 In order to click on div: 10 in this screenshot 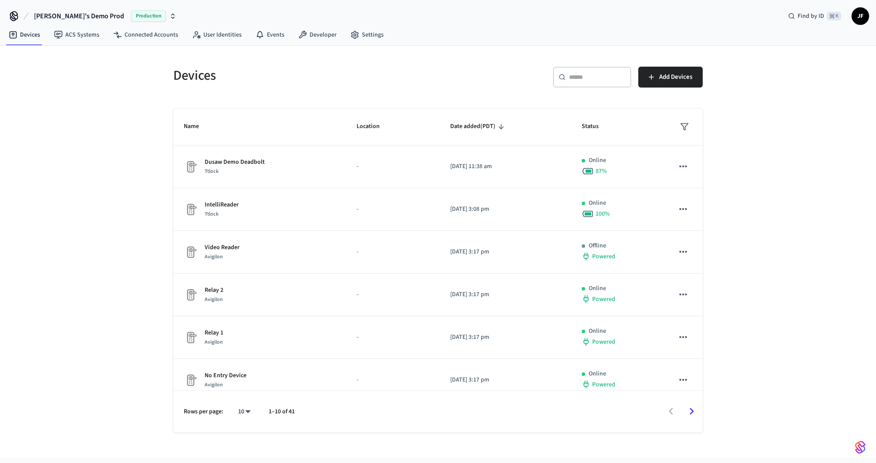, I will do `click(244, 412)`.